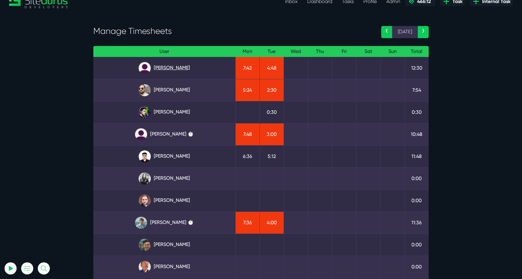 The image size is (522, 279). I want to click on img: canx5m3pdzrsbjzqsess.jpg, so click(145, 266).